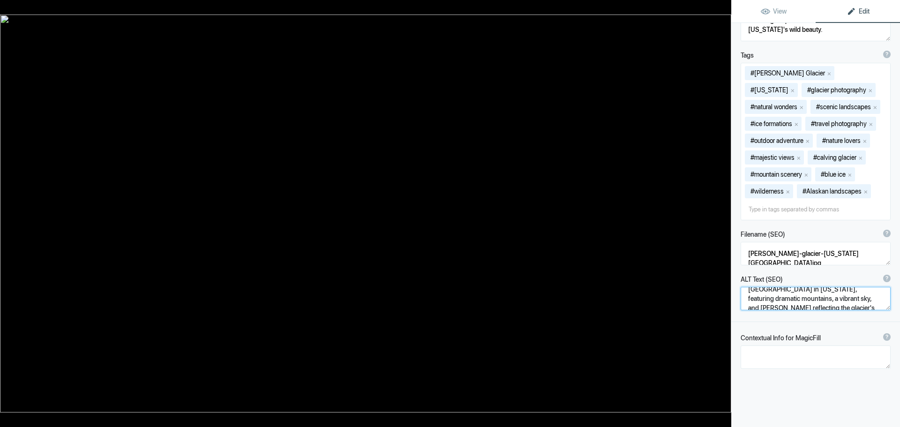 This screenshot has width=900, height=427. Describe the element at coordinates (775, 158) in the screenshot. I see `mat-chip: #majestic views` at that location.